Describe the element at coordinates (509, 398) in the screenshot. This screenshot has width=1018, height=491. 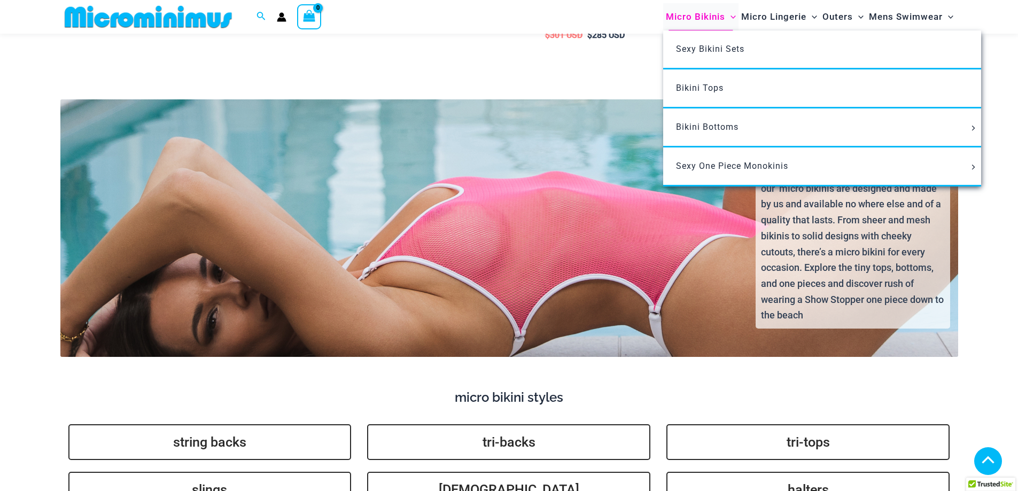
I see `h4: micro bikini styles` at that location.